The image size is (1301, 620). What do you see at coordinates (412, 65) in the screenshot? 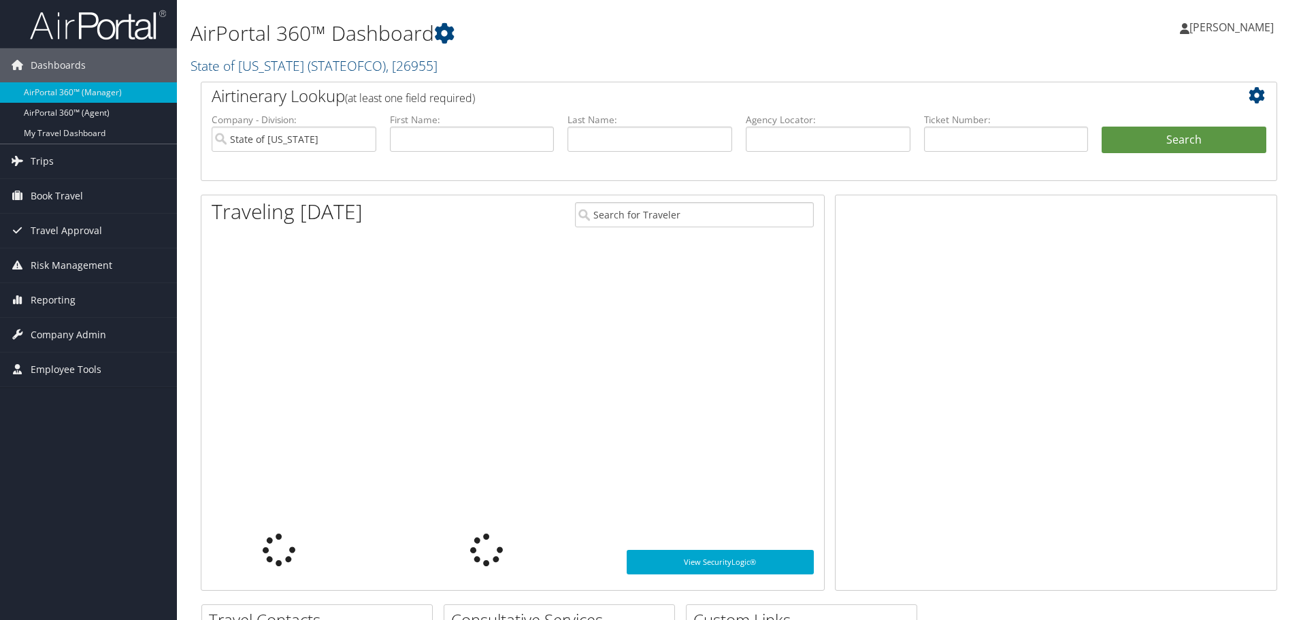
I see `span: , [ 26955 ]` at bounding box center [412, 65].